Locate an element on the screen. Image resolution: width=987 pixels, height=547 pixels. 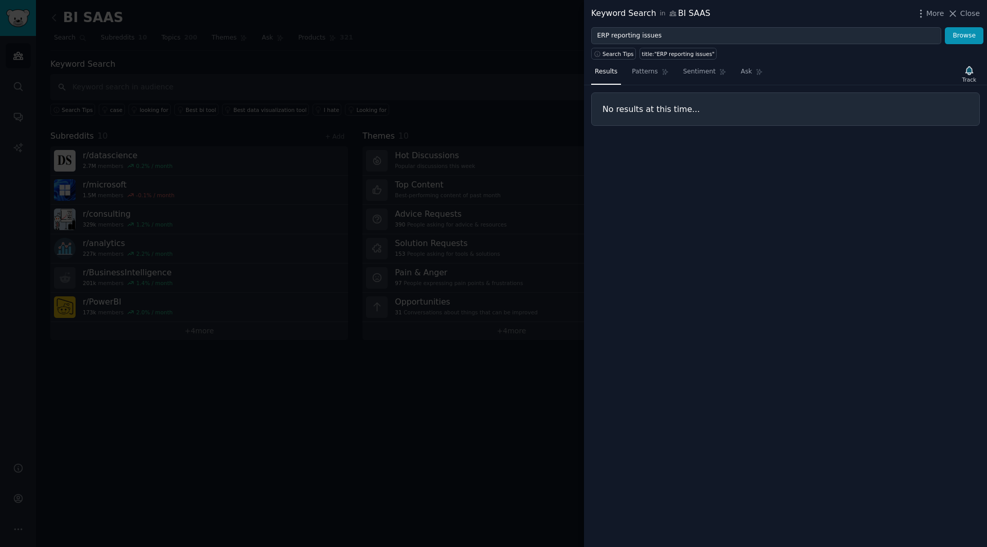
a: Patterns is located at coordinates (650, 74).